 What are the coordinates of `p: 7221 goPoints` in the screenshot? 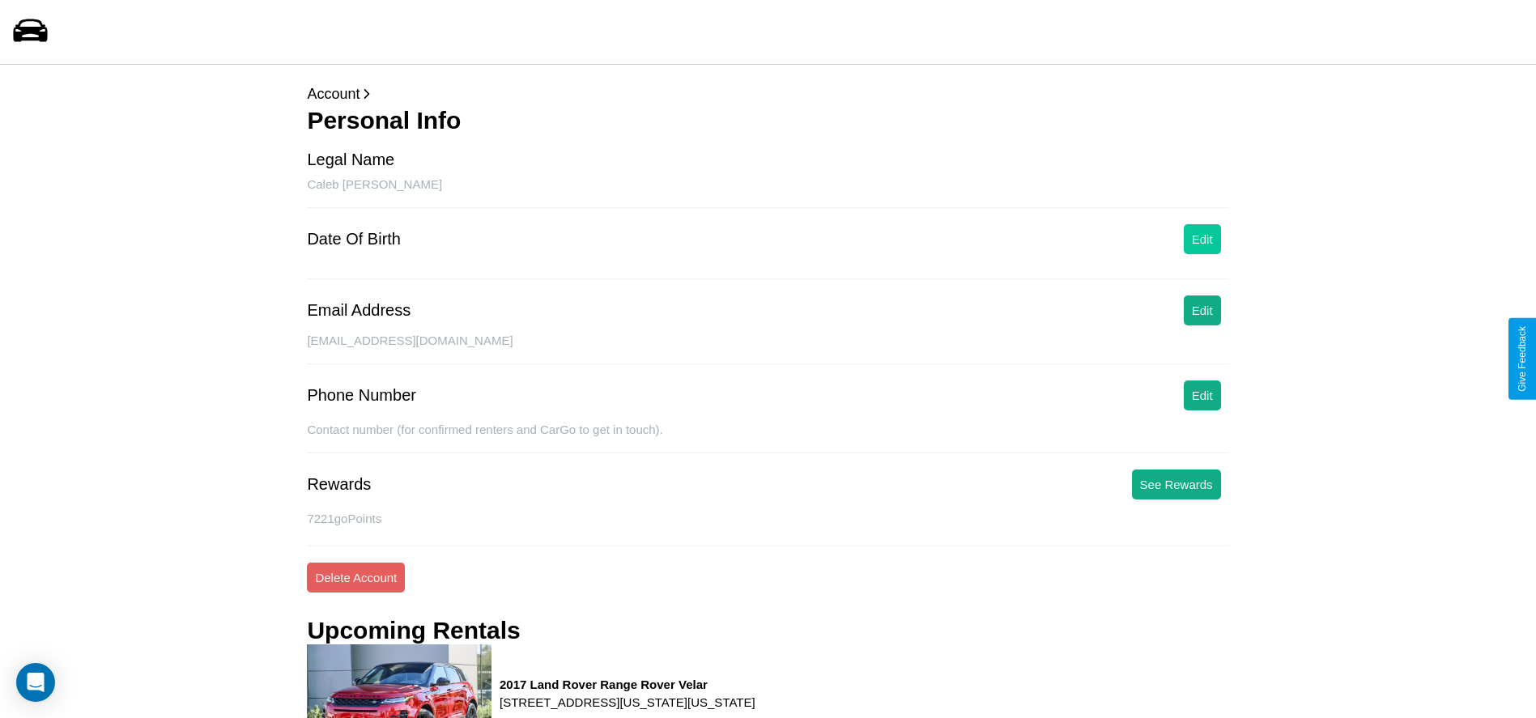 It's located at (768, 518).